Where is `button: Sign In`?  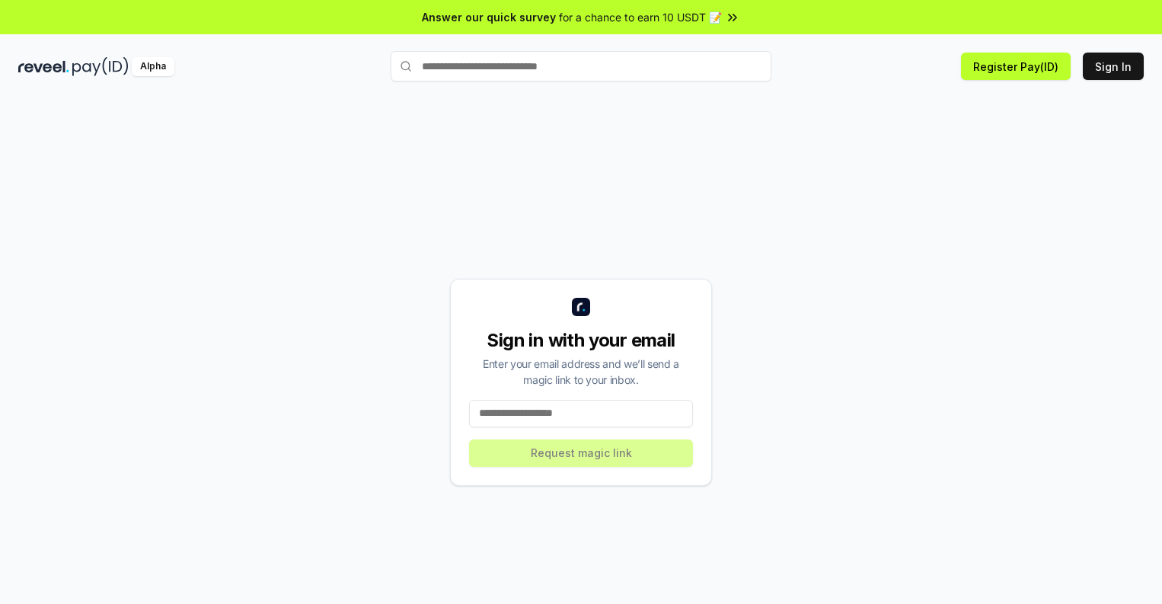 button: Sign In is located at coordinates (1114, 66).